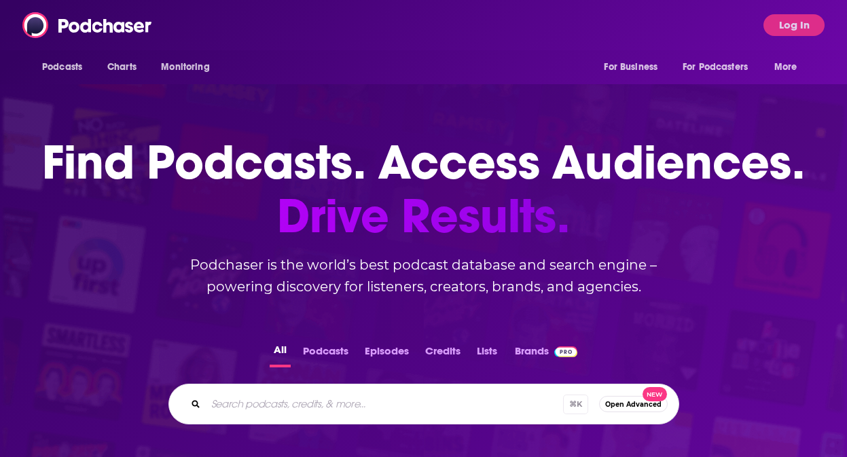 The height and width of the screenshot is (457, 847). What do you see at coordinates (423, 189) in the screenshot?
I see `h1: Find Podcasts. Access Audiences.` at bounding box center [423, 189].